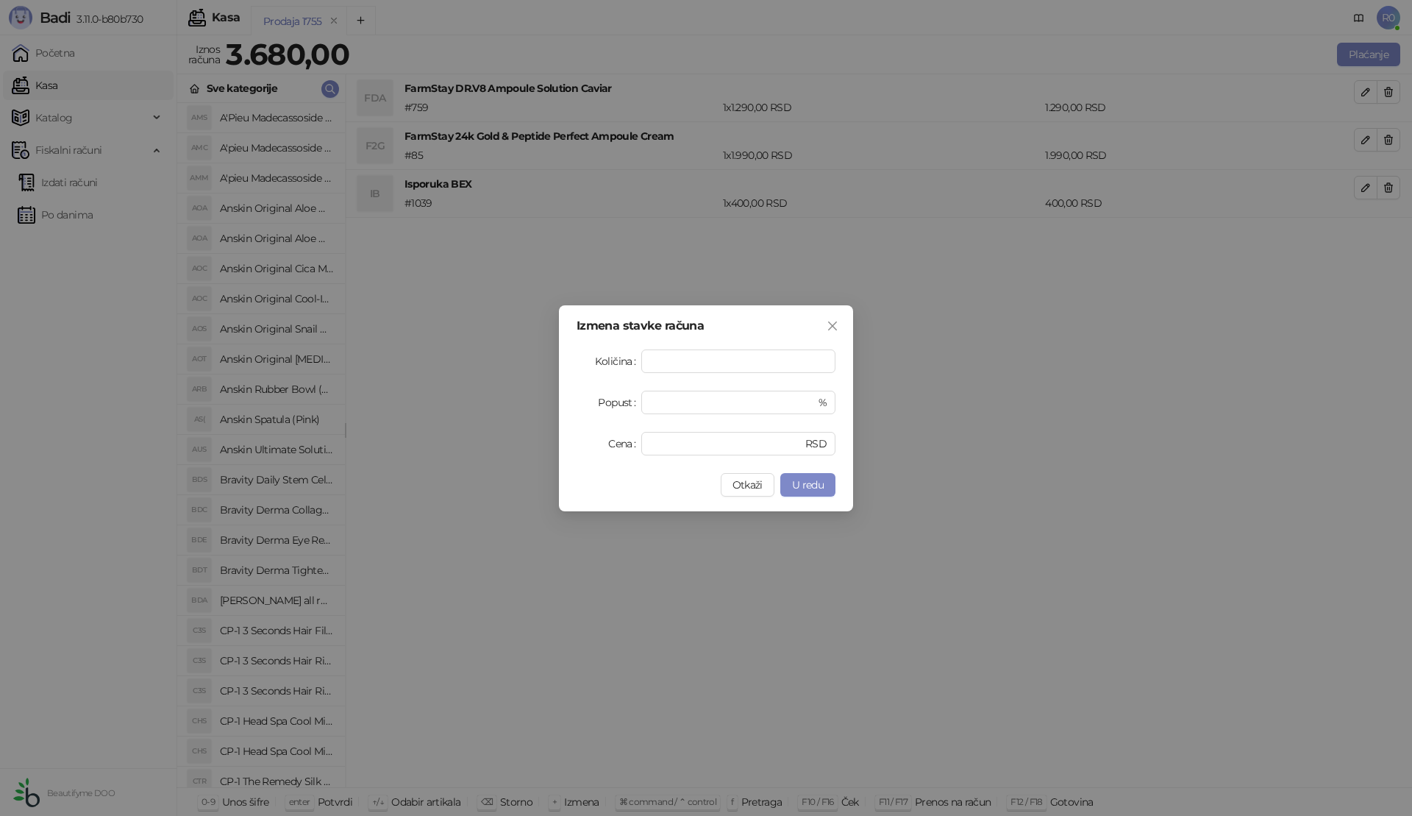  Describe the element at coordinates (618, 361) in the screenshot. I see `label: Količina` at that location.